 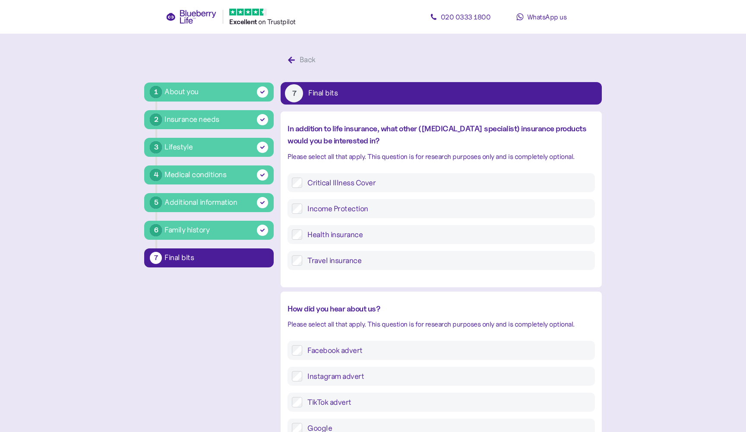 I want to click on button: 5Additional information, so click(x=209, y=202).